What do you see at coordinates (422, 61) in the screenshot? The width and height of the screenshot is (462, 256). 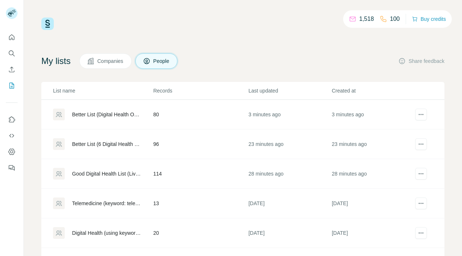 I see `button: Share feedback` at bounding box center [422, 61].